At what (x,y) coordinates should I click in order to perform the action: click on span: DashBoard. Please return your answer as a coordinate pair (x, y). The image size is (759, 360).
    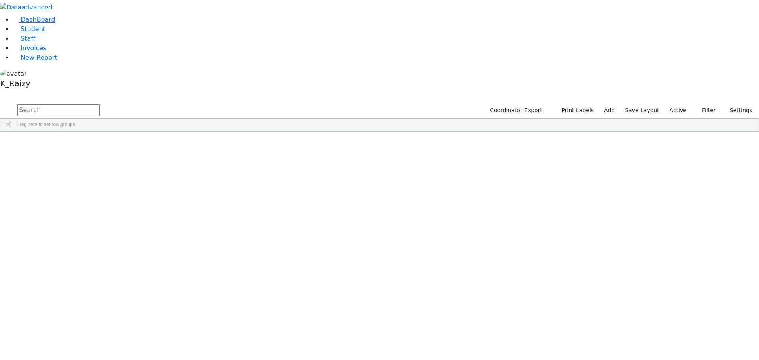
    Looking at the image, I should click on (38, 19).